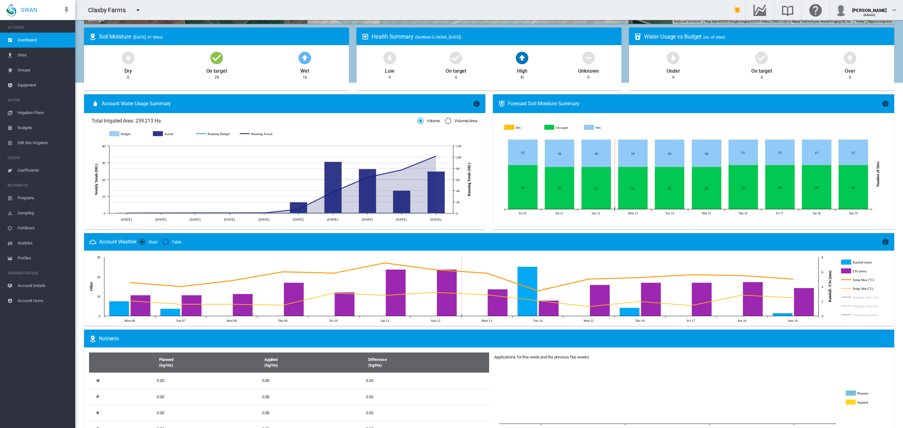 The width and height of the screenshot is (903, 428). What do you see at coordinates (294, 283) in the screenshot?
I see `circle: ETo (mm) Oct 09, 2025 4.5` at bounding box center [294, 283].